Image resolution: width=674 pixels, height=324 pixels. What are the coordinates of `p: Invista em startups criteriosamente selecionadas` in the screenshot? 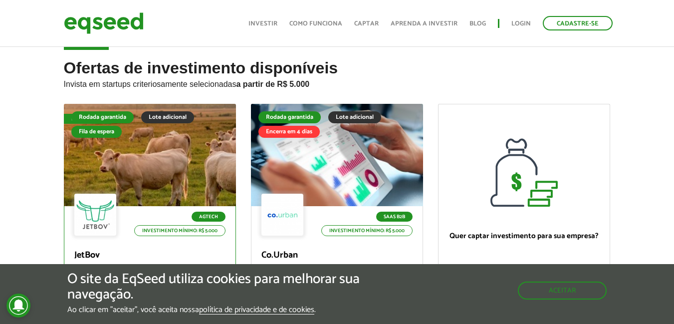 It's located at (337, 83).